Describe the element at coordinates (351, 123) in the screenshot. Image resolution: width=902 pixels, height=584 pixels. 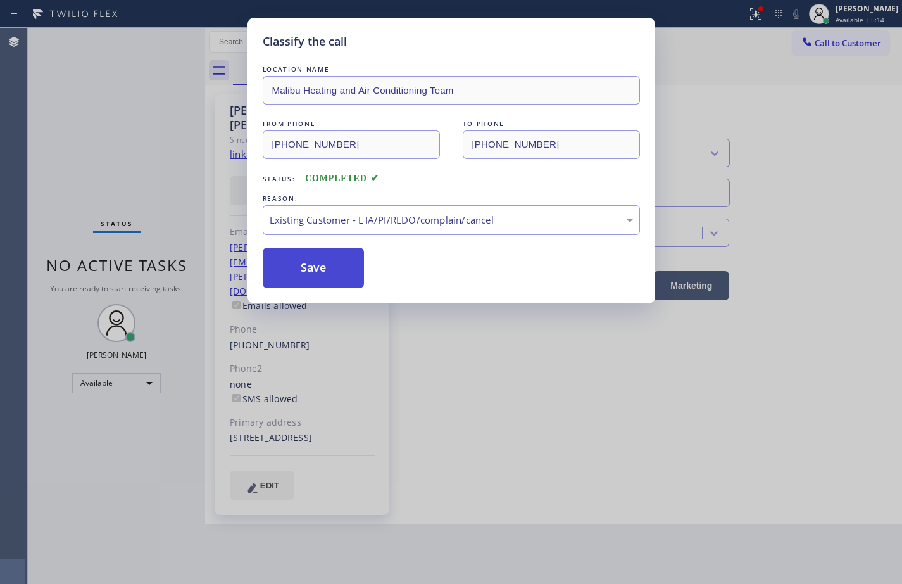
I see `div: FROM PHONE` at that location.